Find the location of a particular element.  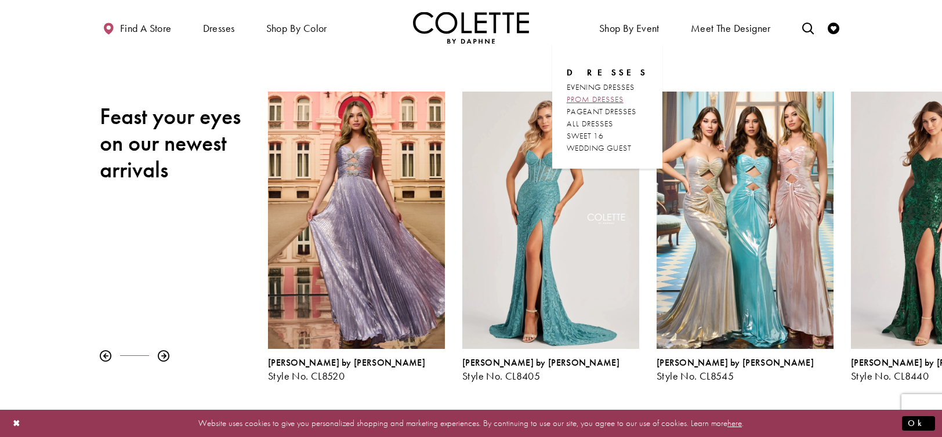

p: Website uses cookies to give you personalized shopping and marketing experiences. By continuing t... is located at coordinates (471, 423).